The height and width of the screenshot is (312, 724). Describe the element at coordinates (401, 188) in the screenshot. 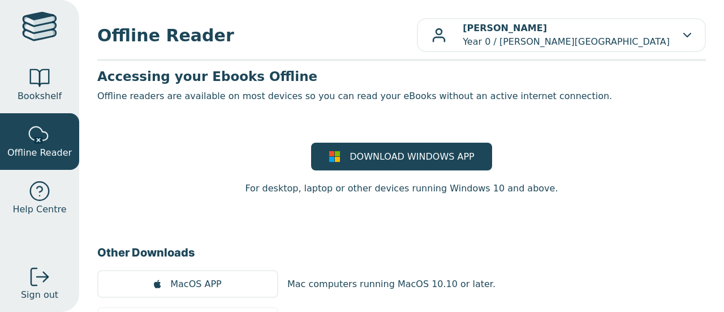

I see `p: For desktop, laptop or other devices running Windows 10 and above.` at that location.